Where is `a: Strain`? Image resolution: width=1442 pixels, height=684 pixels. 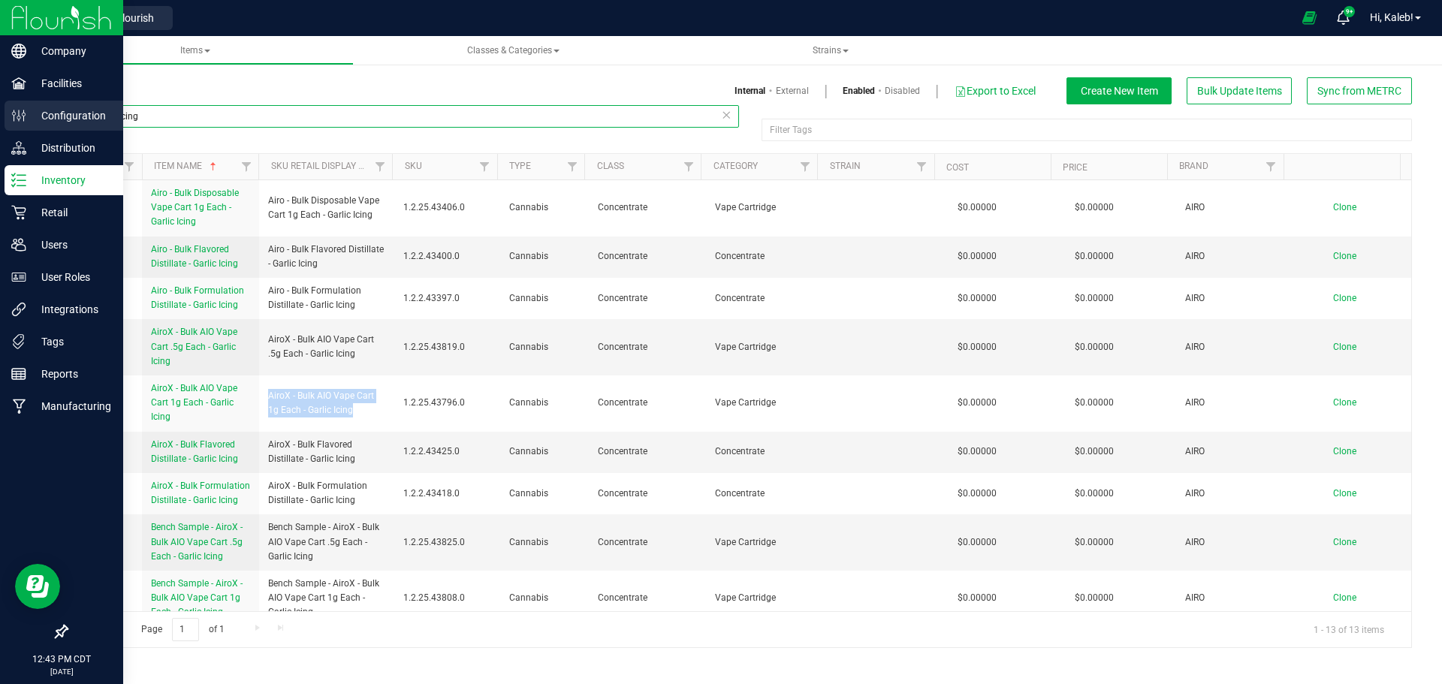 a: Strain is located at coordinates (845, 166).